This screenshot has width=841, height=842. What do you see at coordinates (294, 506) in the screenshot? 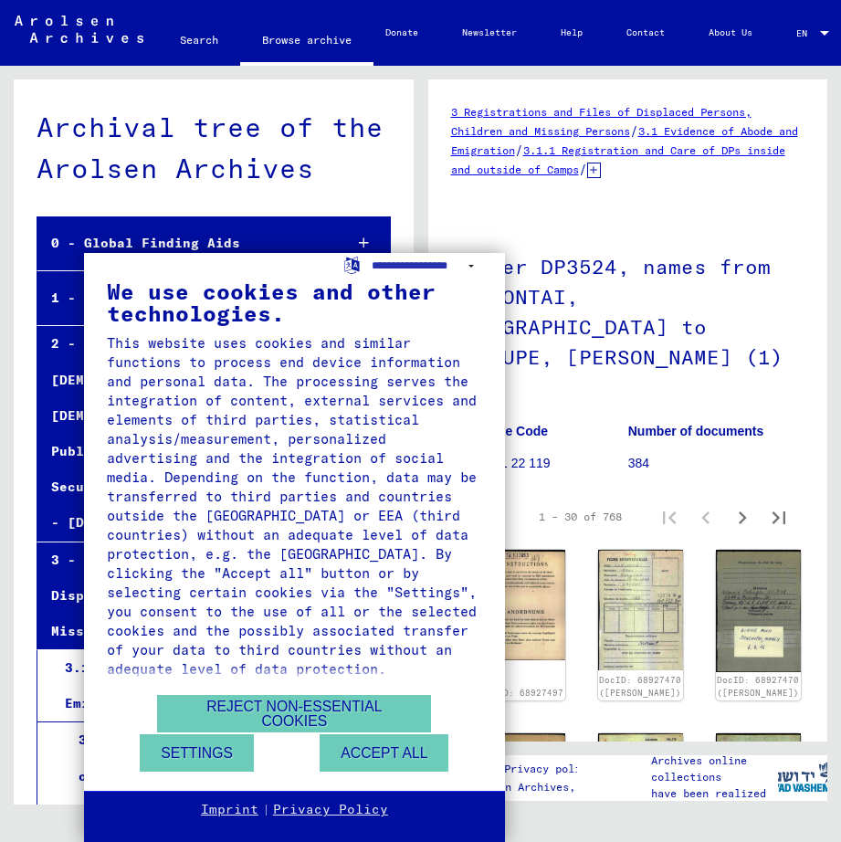
I see `div: This website uses cookies and similar functions to process end device information and personal da...` at bounding box center [294, 506].